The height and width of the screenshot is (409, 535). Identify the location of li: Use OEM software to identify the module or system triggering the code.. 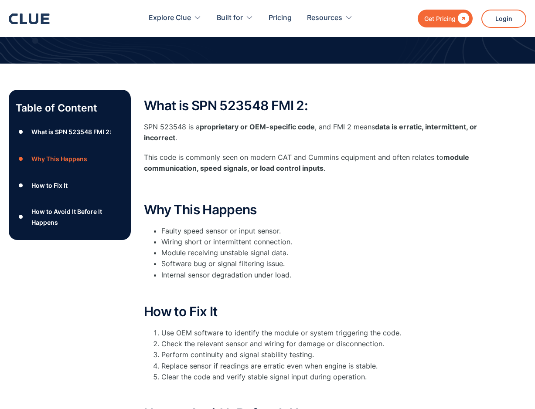
(327, 333).